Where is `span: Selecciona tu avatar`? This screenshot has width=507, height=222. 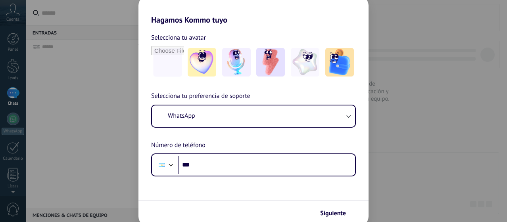
span: Selecciona tu avatar is located at coordinates (178, 38).